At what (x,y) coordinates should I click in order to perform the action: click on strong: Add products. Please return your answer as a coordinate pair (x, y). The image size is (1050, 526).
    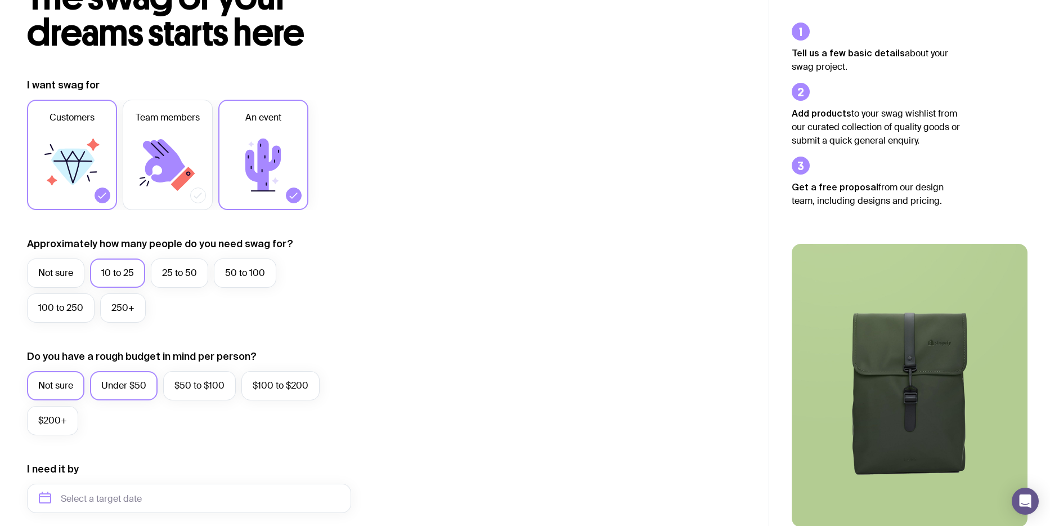
    Looking at the image, I should click on (822, 113).